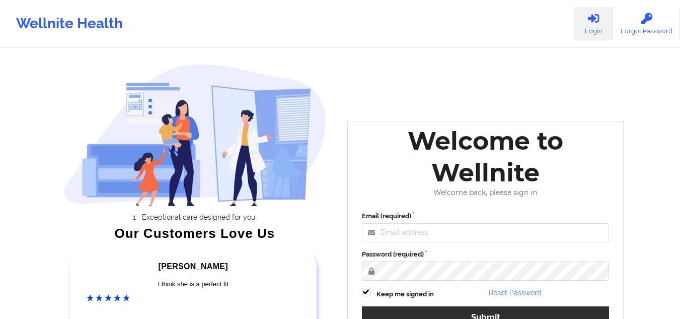 The width and height of the screenshot is (680, 319). I want to click on label: Keep me signed in, so click(405, 294).